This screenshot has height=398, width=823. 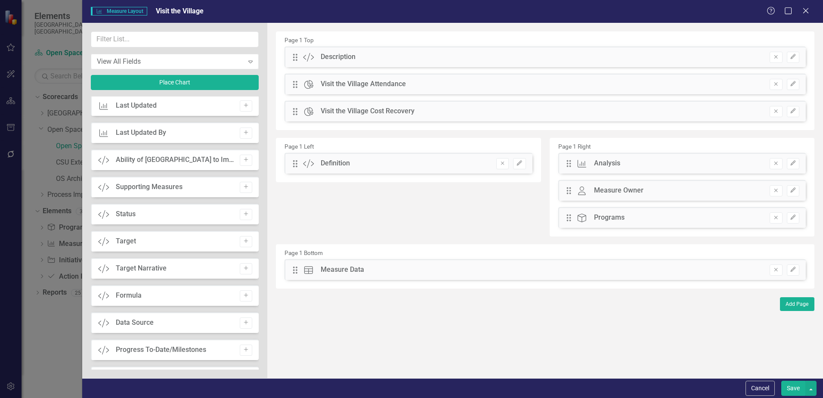 What do you see at coordinates (368, 111) in the screenshot?
I see `div: Visit the Village Cost Recovery` at bounding box center [368, 111].